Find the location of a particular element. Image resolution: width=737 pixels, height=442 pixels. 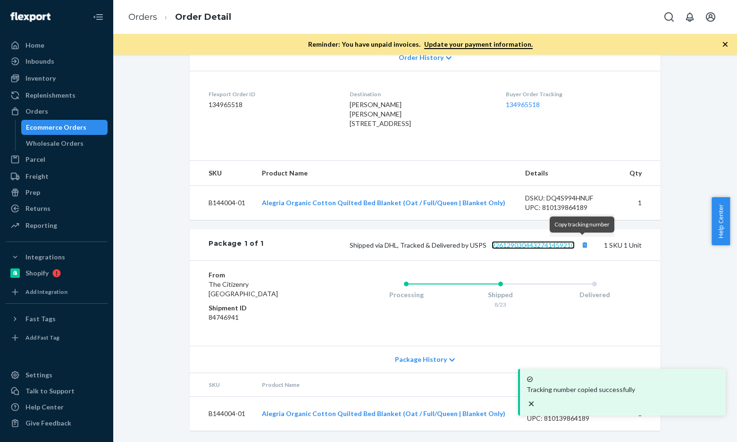

div: Add Fast Tag is located at coordinates (42, 338).